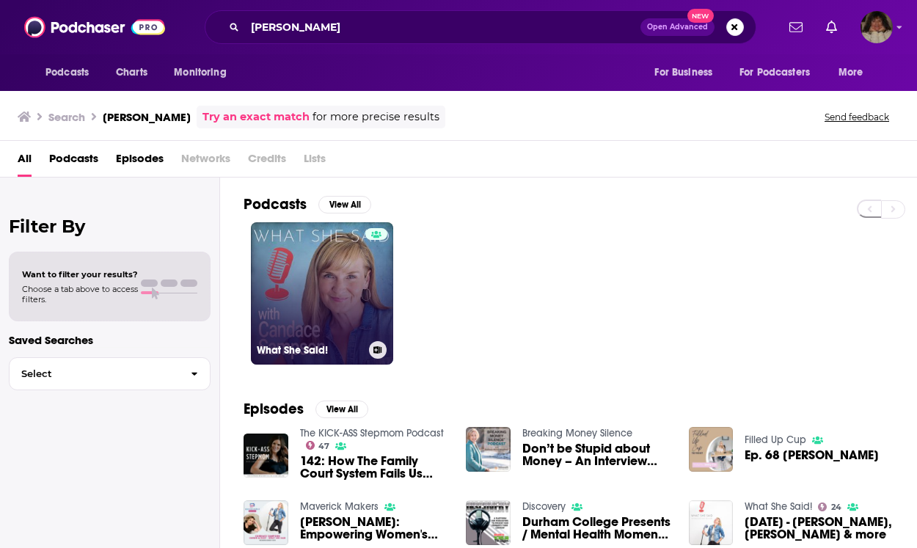 The image size is (917, 548). I want to click on button: Open AdvancedNew, so click(677, 27).